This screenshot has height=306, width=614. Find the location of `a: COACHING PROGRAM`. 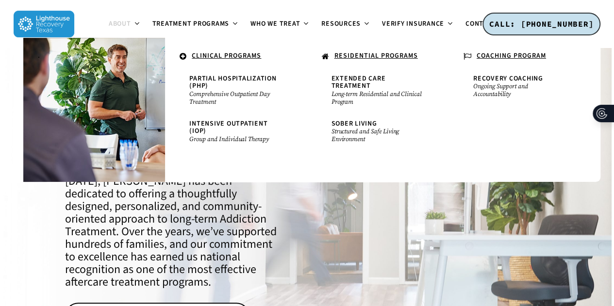

a: COACHING PROGRAM is located at coordinates (520, 57).